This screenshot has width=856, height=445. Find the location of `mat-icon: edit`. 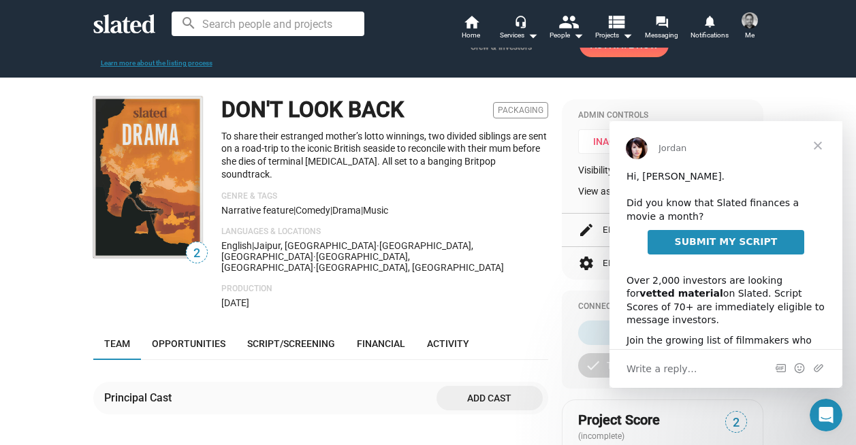

mat-icon: edit is located at coordinates (586, 230).